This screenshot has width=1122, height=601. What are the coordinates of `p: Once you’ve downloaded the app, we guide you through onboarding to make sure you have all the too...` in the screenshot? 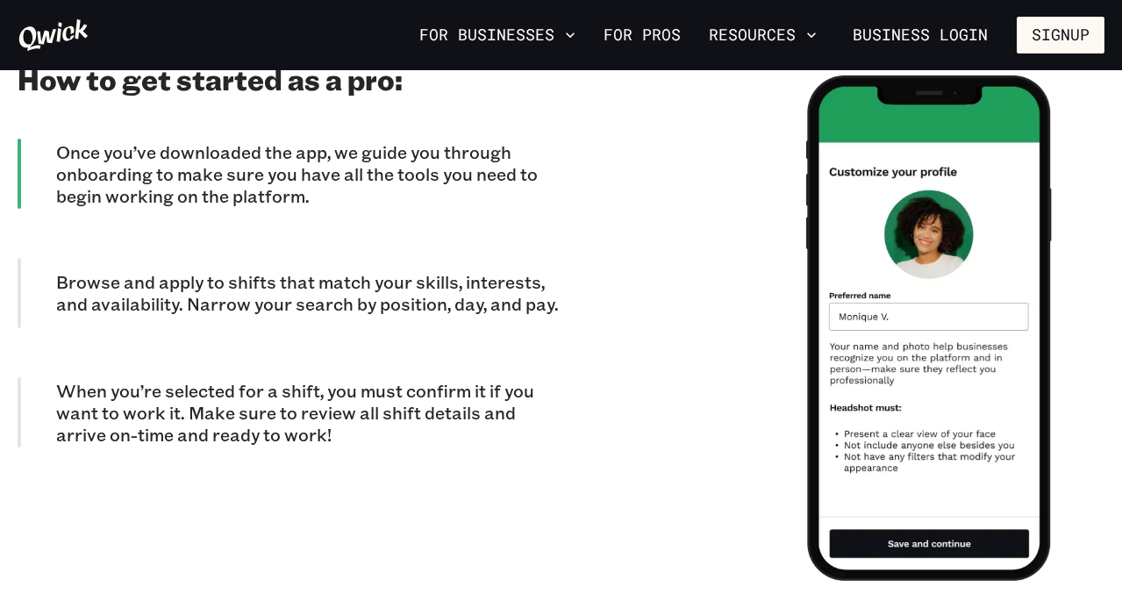 It's located at (309, 174).